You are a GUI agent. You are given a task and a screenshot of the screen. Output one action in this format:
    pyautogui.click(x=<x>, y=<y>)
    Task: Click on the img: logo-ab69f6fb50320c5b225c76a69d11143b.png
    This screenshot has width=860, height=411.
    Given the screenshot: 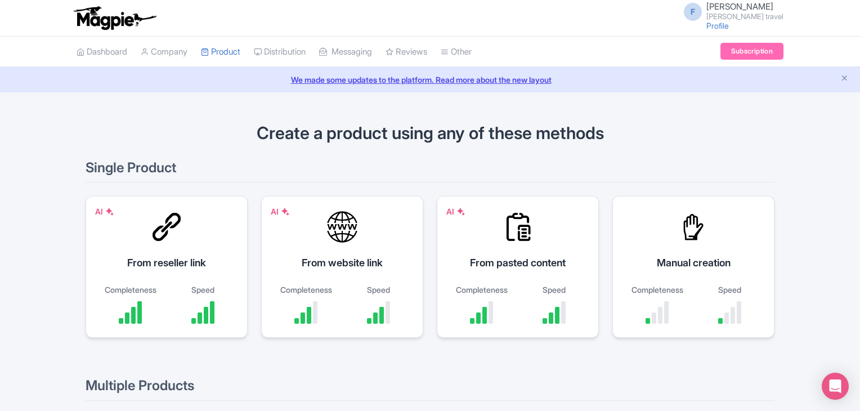 What is the action you would take?
    pyautogui.click(x=114, y=18)
    